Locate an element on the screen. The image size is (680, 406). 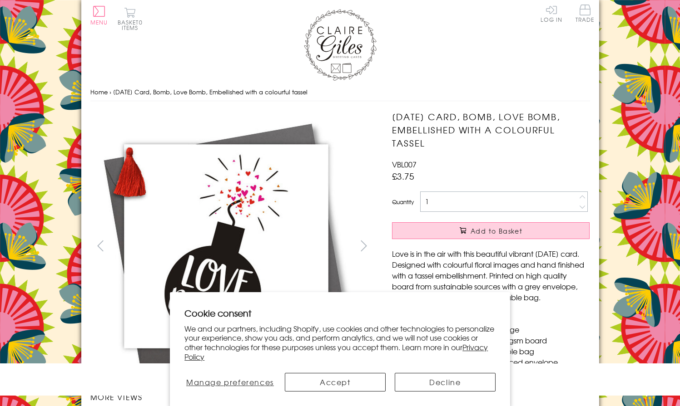
h2: Cookie consent is located at coordinates (340, 313).